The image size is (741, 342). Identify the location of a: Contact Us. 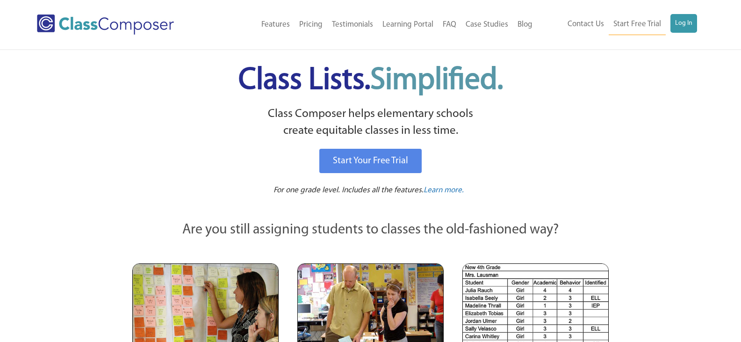
(586, 24).